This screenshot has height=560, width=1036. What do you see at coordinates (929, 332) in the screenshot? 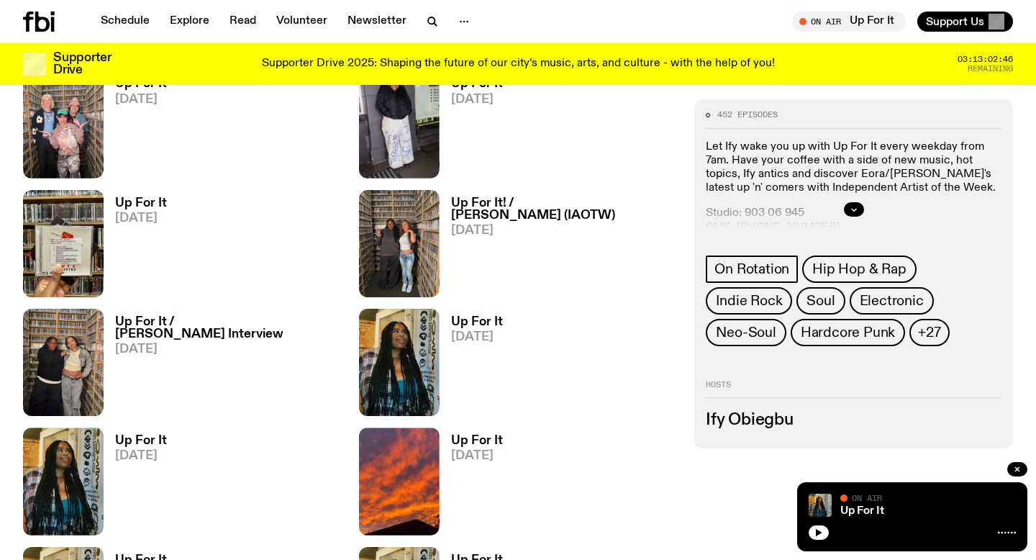
I see `span: +27` at bounding box center [929, 332].